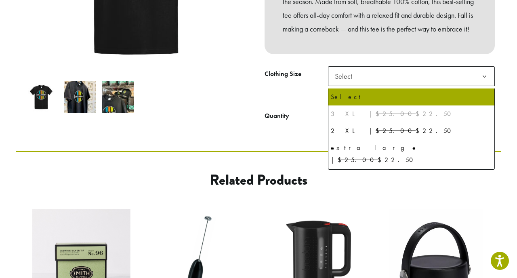  Describe the element at coordinates (118, 97) in the screenshot. I see `img: Fall 2025 T-Shirt - Image 3` at that location.